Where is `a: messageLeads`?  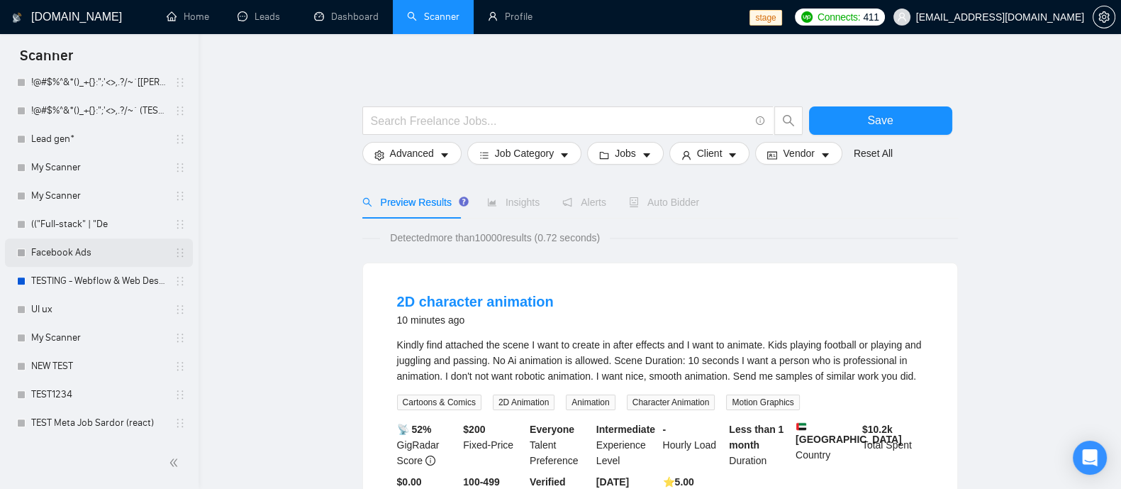 a: messageLeads is located at coordinates (262, 16).